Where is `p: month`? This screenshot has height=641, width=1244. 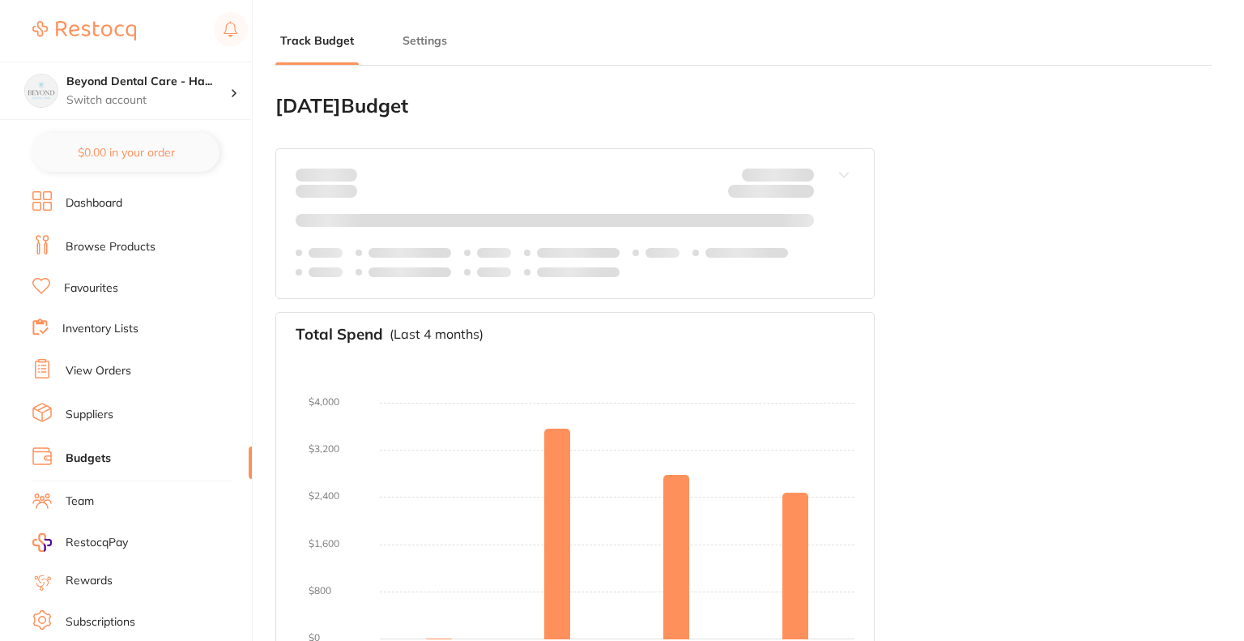
p: month is located at coordinates (326, 191).